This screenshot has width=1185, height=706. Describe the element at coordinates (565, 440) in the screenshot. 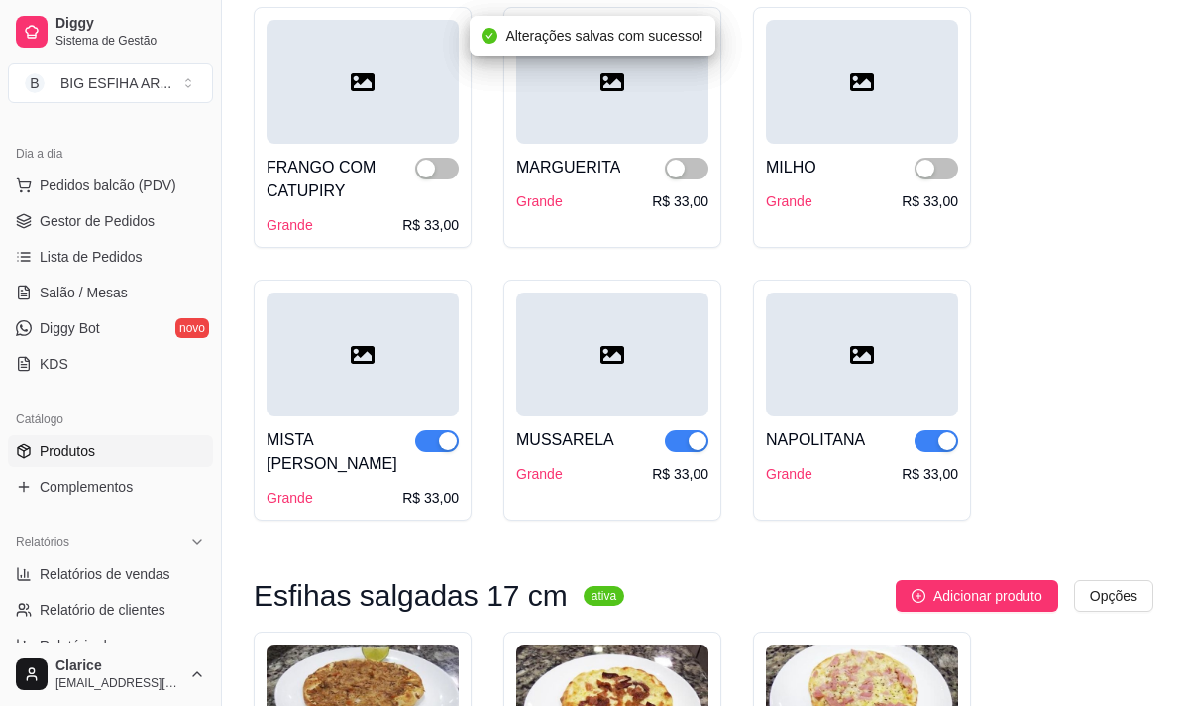

I see `div: MUSSARELA` at that location.